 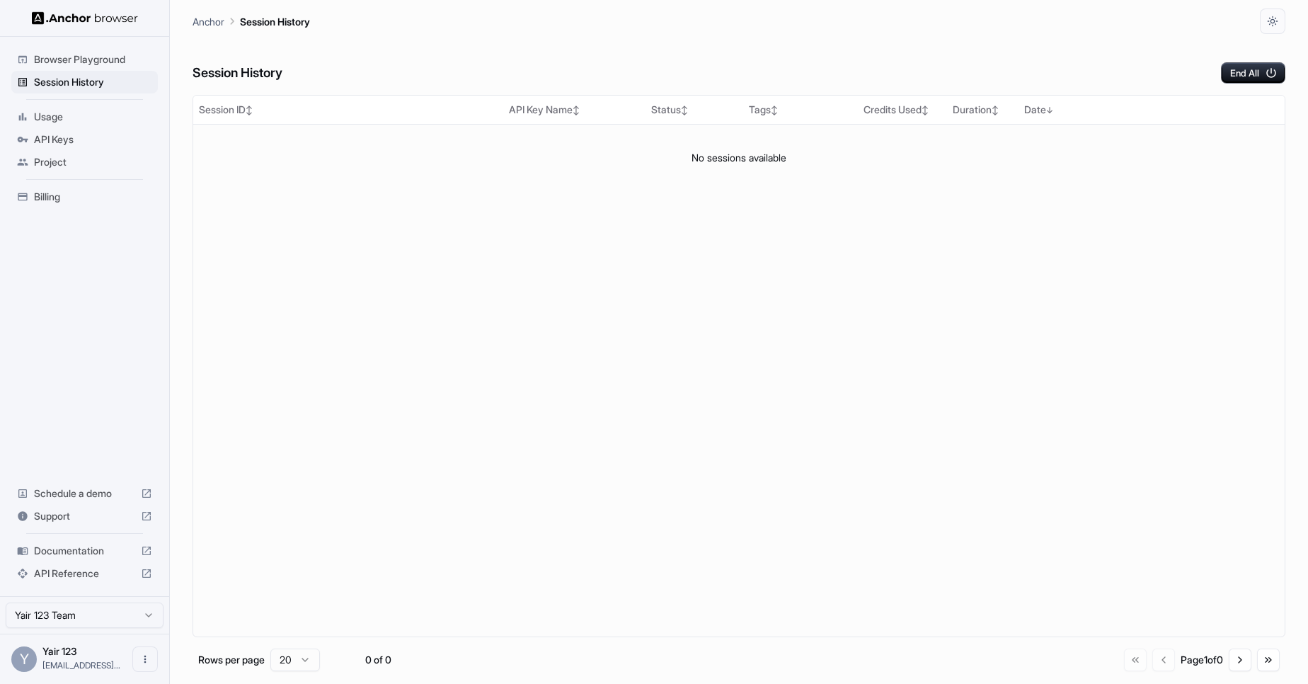 I want to click on div: Page 1 of 0, so click(x=1202, y=660).